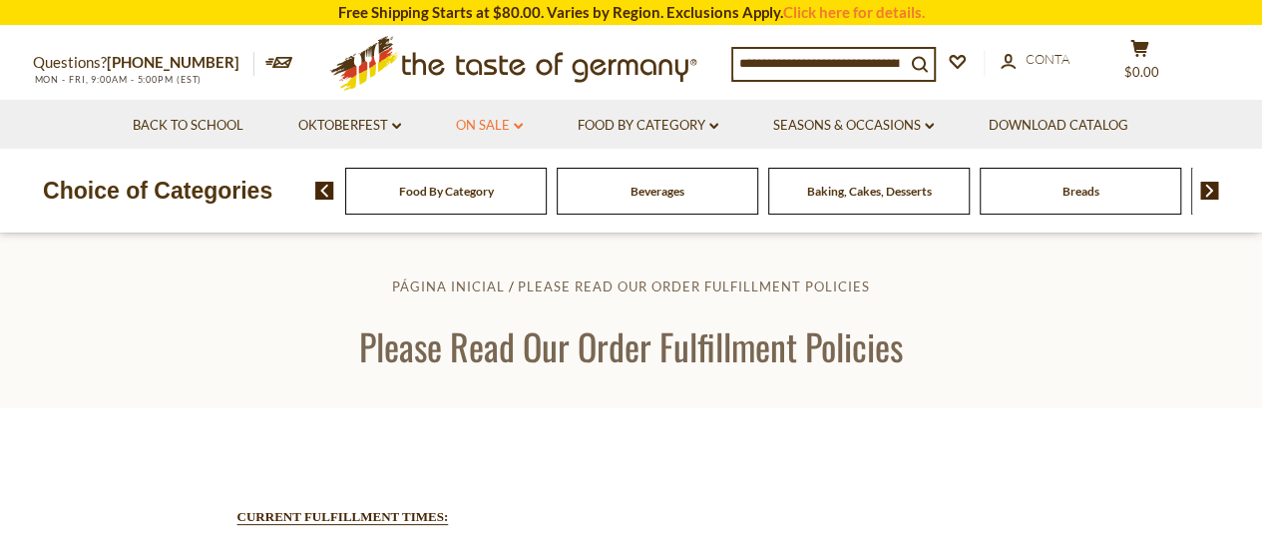 This screenshot has height=550, width=1262. Describe the element at coordinates (448, 286) in the screenshot. I see `a: Página inicial` at that location.